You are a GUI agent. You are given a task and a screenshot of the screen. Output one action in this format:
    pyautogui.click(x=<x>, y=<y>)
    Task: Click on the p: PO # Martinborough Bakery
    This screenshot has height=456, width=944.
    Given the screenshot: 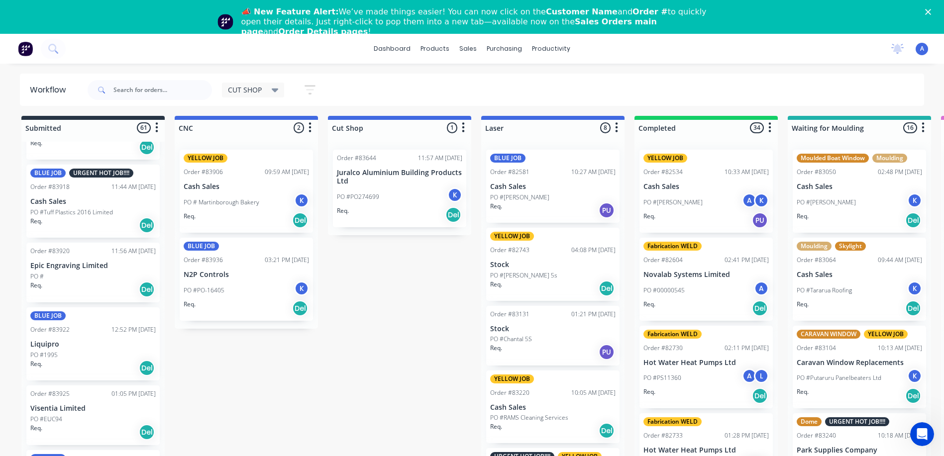 What is the action you would take?
    pyautogui.click(x=221, y=202)
    